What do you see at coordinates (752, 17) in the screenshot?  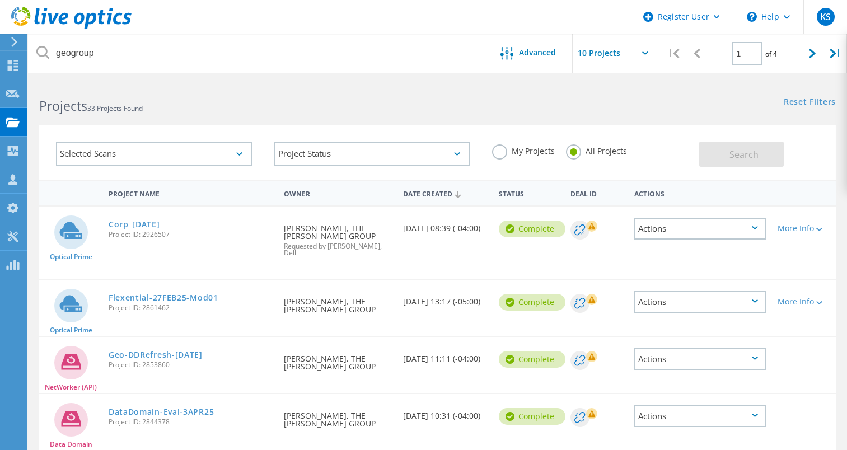 I see `svg: \n` at bounding box center [752, 17].